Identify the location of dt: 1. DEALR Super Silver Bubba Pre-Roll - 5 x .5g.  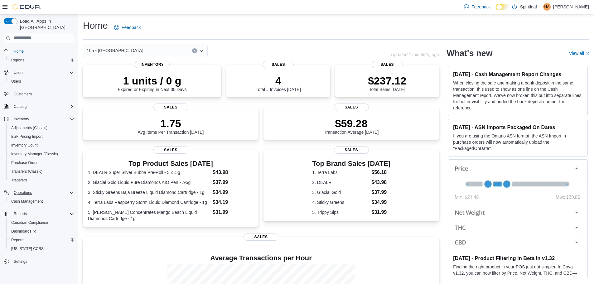
(149, 172).